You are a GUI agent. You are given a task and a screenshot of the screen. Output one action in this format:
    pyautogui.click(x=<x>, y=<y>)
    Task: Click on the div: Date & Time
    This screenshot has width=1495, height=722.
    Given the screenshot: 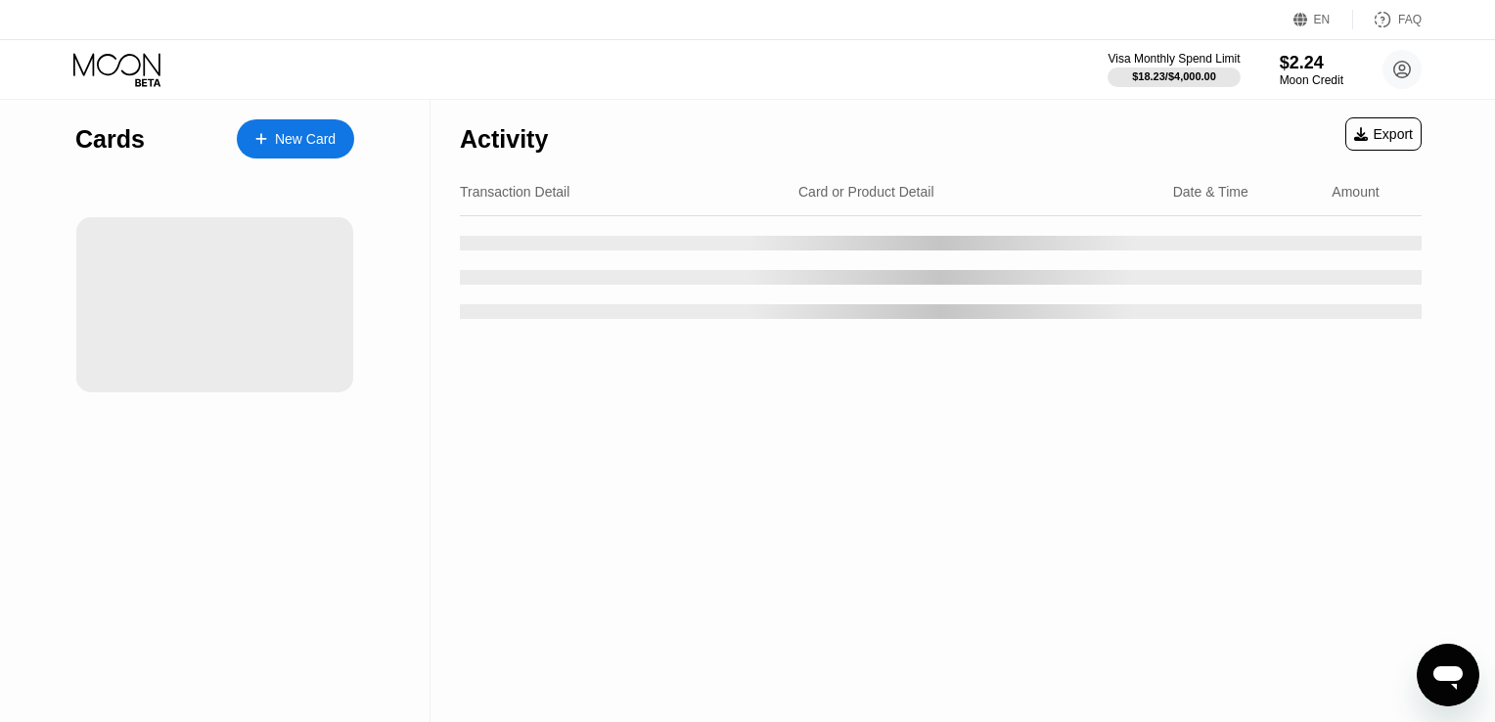 What is the action you would take?
    pyautogui.click(x=1211, y=192)
    